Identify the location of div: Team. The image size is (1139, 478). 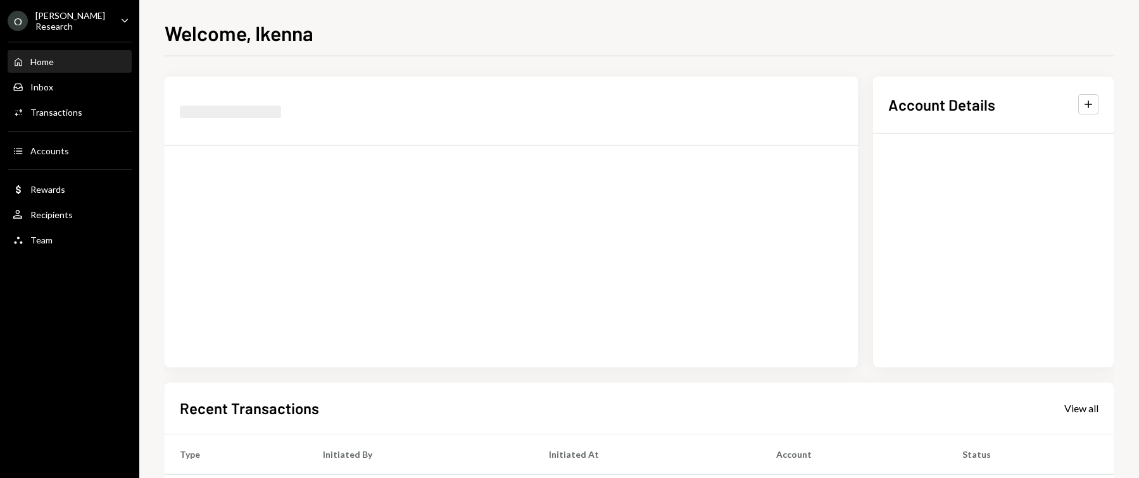
(41, 240).